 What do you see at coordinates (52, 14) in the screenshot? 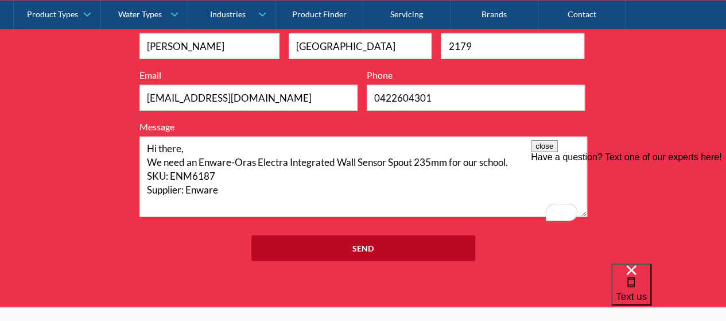
I see `div: Product Types` at bounding box center [52, 14].